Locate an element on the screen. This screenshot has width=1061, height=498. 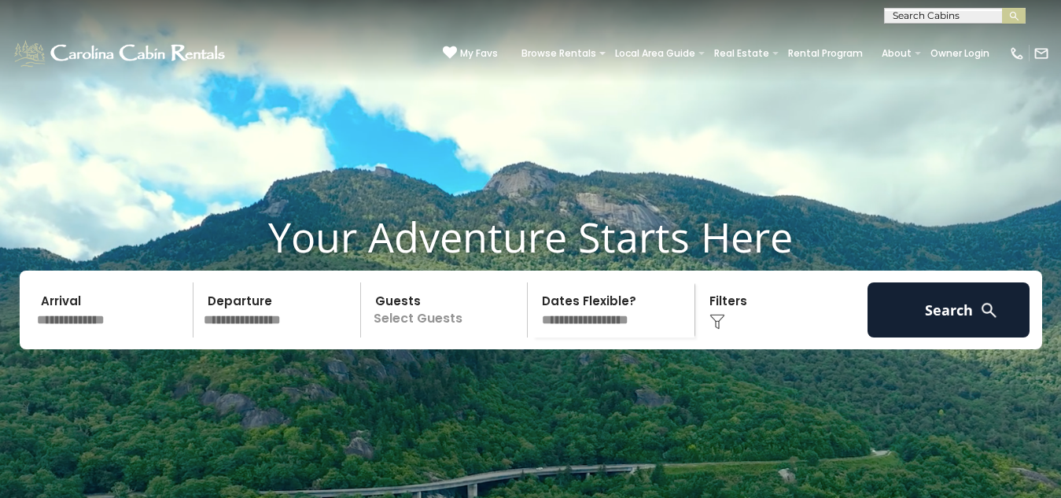
a: About is located at coordinates (897, 53).